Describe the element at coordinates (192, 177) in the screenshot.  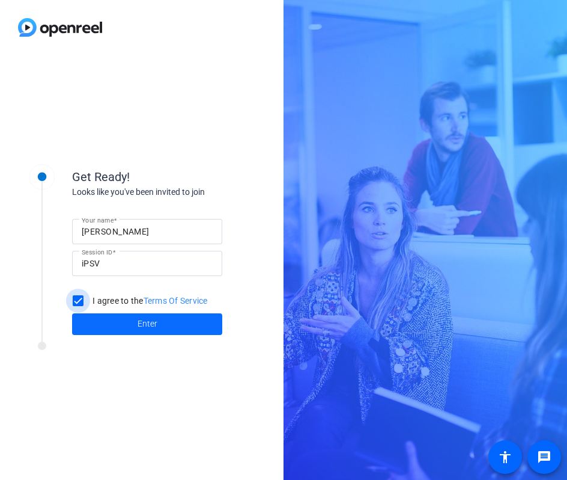
I see `div: Get Ready!` at that location.